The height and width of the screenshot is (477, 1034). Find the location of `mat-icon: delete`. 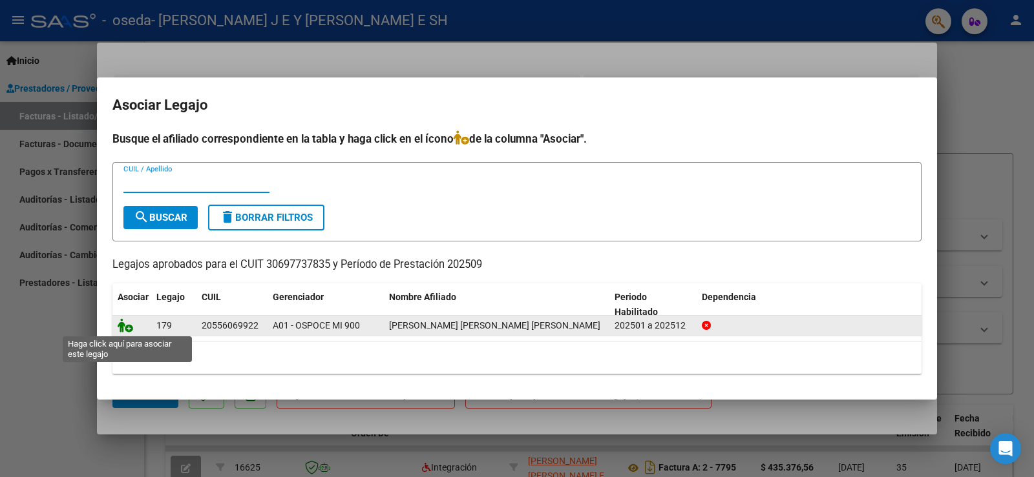

mat-icon: delete is located at coordinates (227, 217).